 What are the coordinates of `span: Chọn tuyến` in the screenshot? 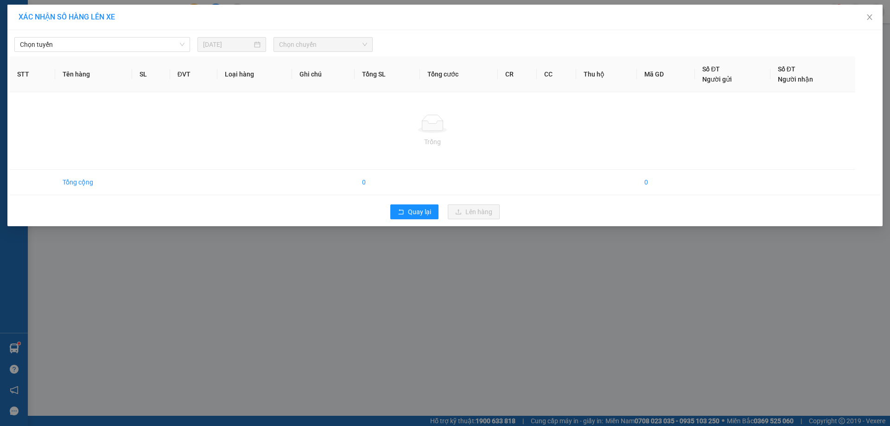 It's located at (102, 44).